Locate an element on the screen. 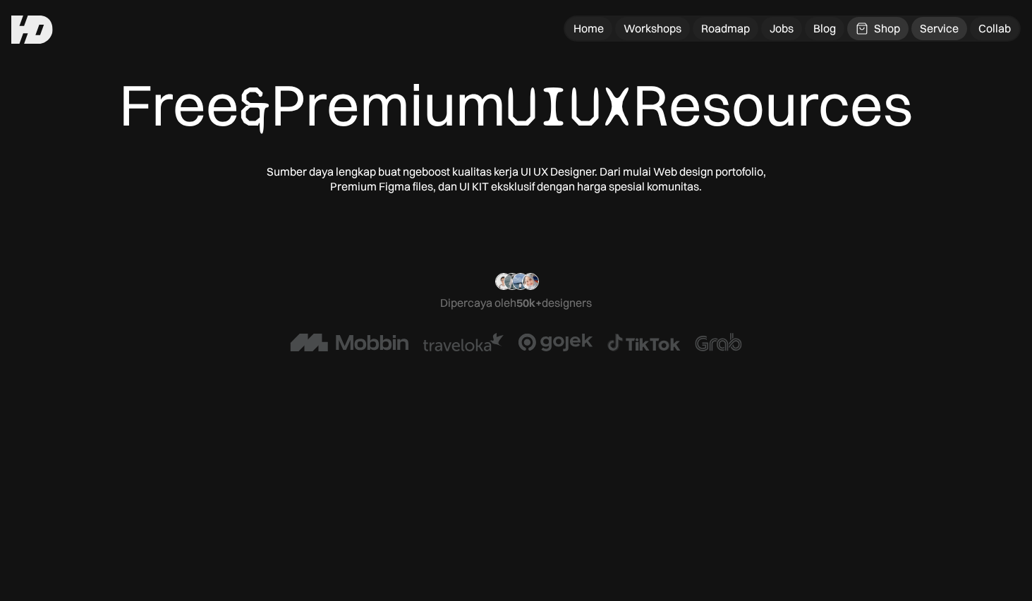  a: Jobs is located at coordinates (782, 28).